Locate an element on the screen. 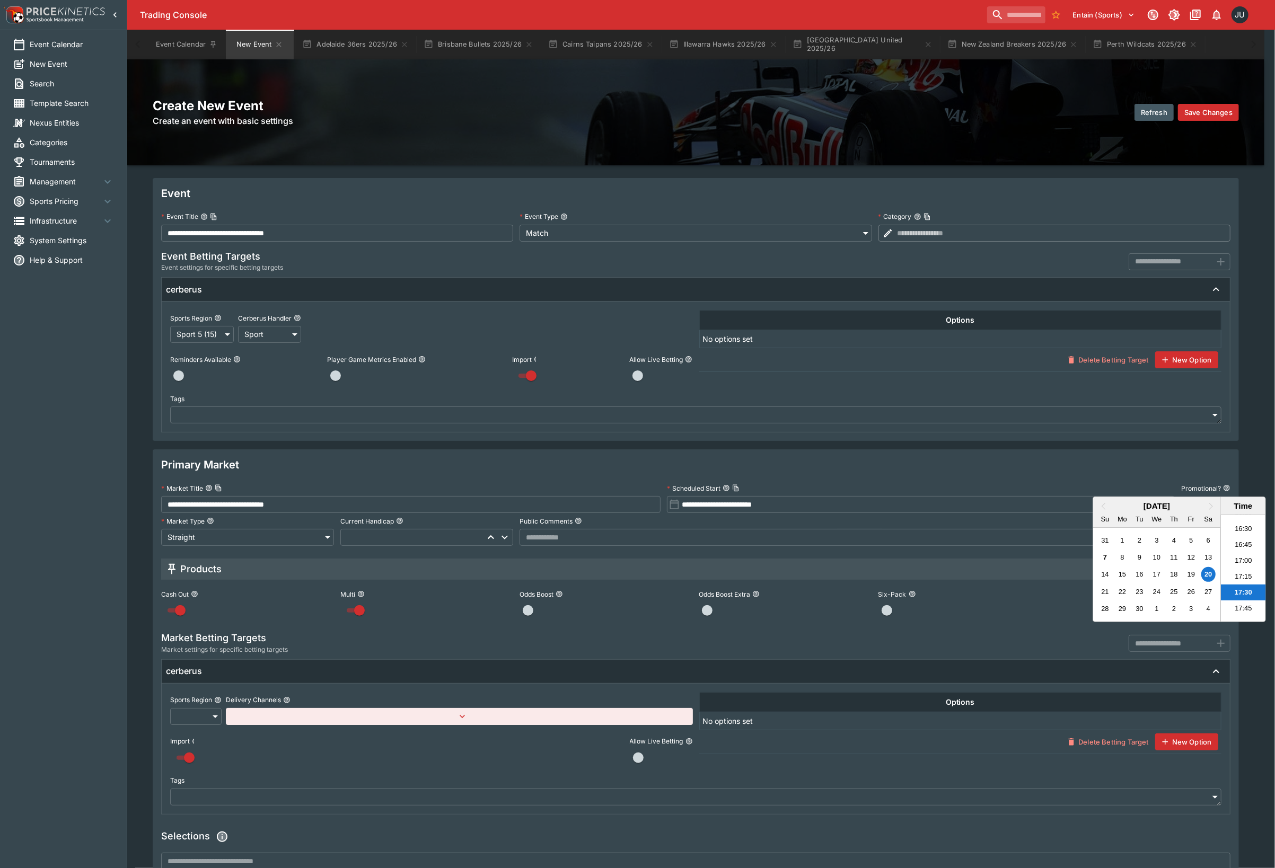 This screenshot has width=1275, height=868. div: Time is located at coordinates (1243, 506).